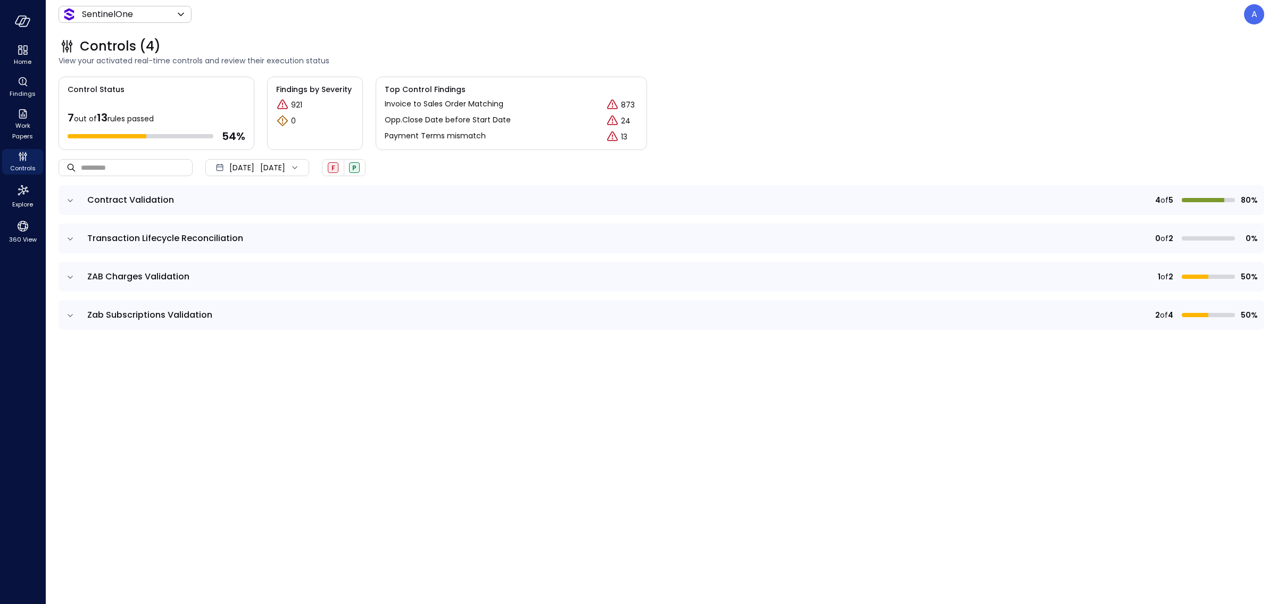 Image resolution: width=1277 pixels, height=604 pixels. I want to click on a: Payment Terms mismatch, so click(435, 137).